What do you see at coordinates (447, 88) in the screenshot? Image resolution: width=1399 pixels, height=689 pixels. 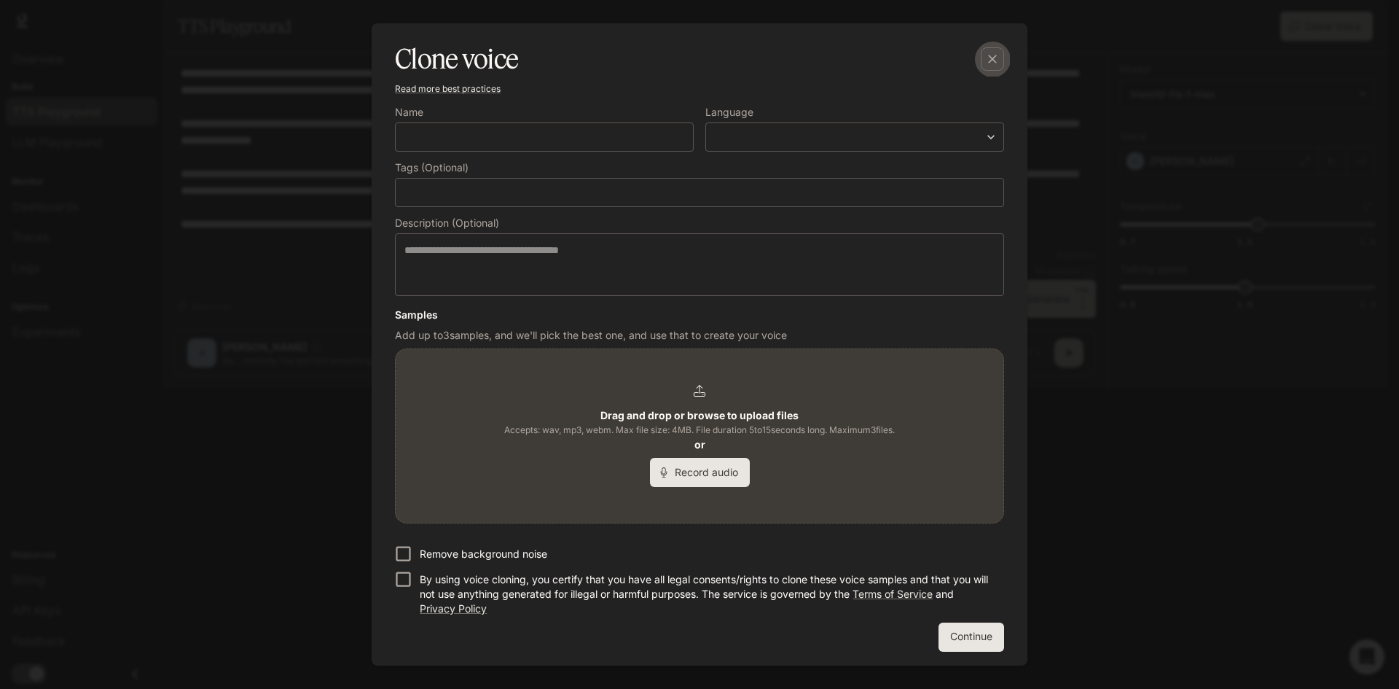 I see `a: Read more best practices` at bounding box center [447, 88].